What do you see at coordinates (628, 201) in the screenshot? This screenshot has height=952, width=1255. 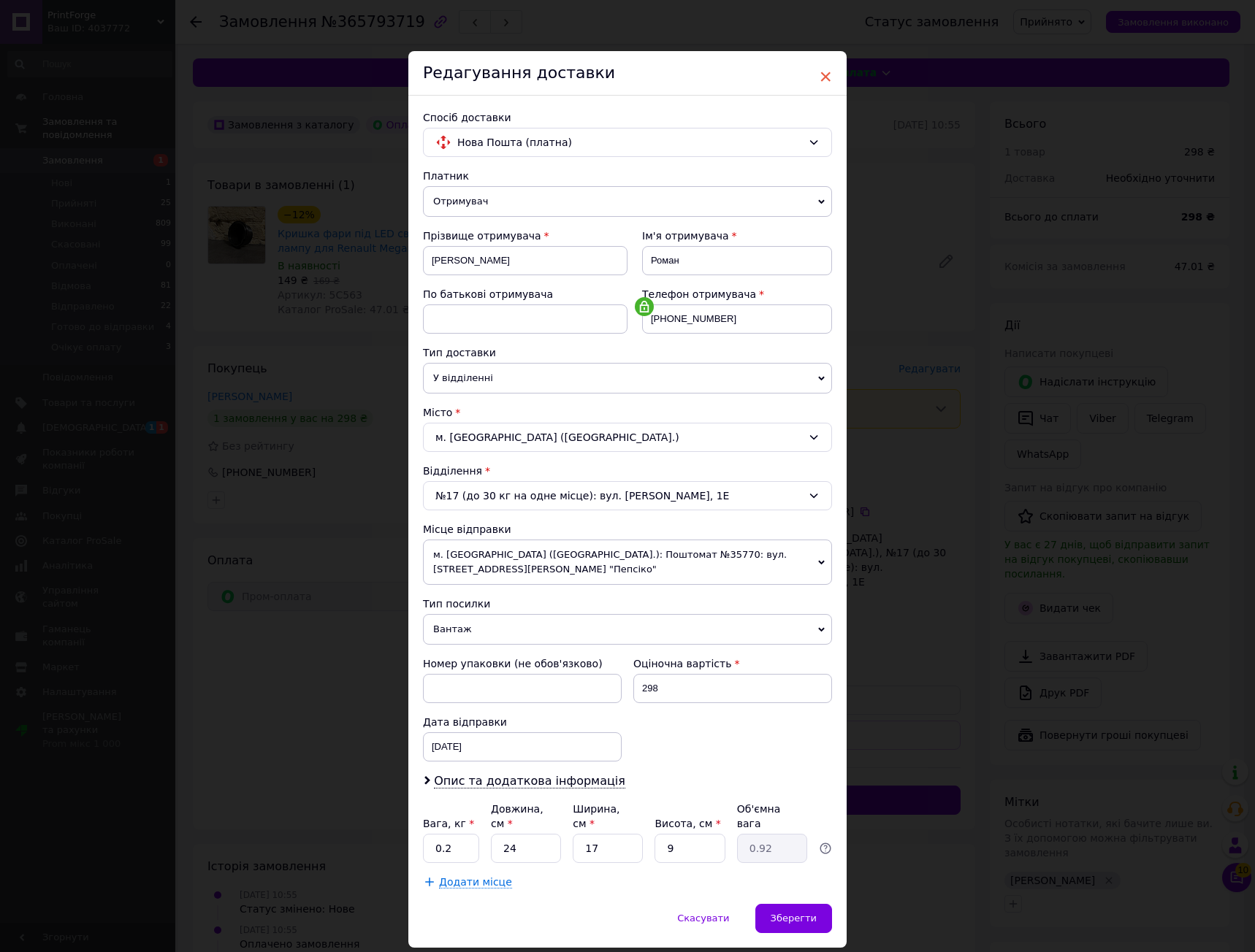 I see `span: Отримувач` at bounding box center [628, 201].